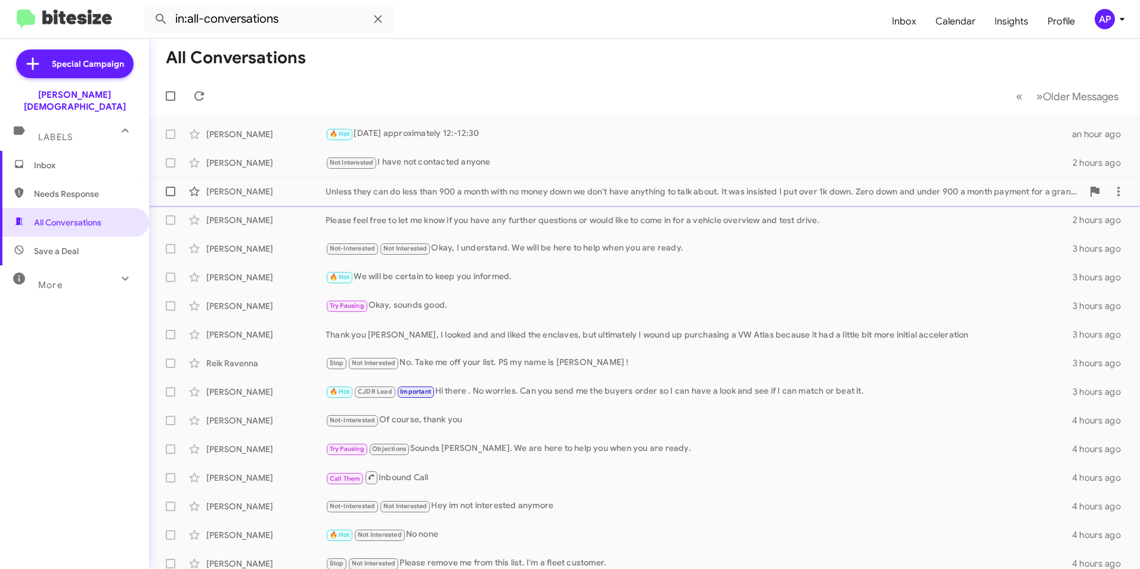 The image size is (1140, 569). Describe the element at coordinates (345, 478) in the screenshot. I see `span: Call Them` at that location.